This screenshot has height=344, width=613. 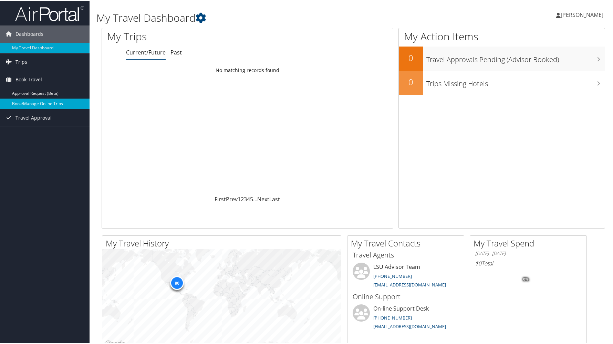 What do you see at coordinates (406, 317) in the screenshot?
I see `li: On-line Support Desk` at bounding box center [406, 317].